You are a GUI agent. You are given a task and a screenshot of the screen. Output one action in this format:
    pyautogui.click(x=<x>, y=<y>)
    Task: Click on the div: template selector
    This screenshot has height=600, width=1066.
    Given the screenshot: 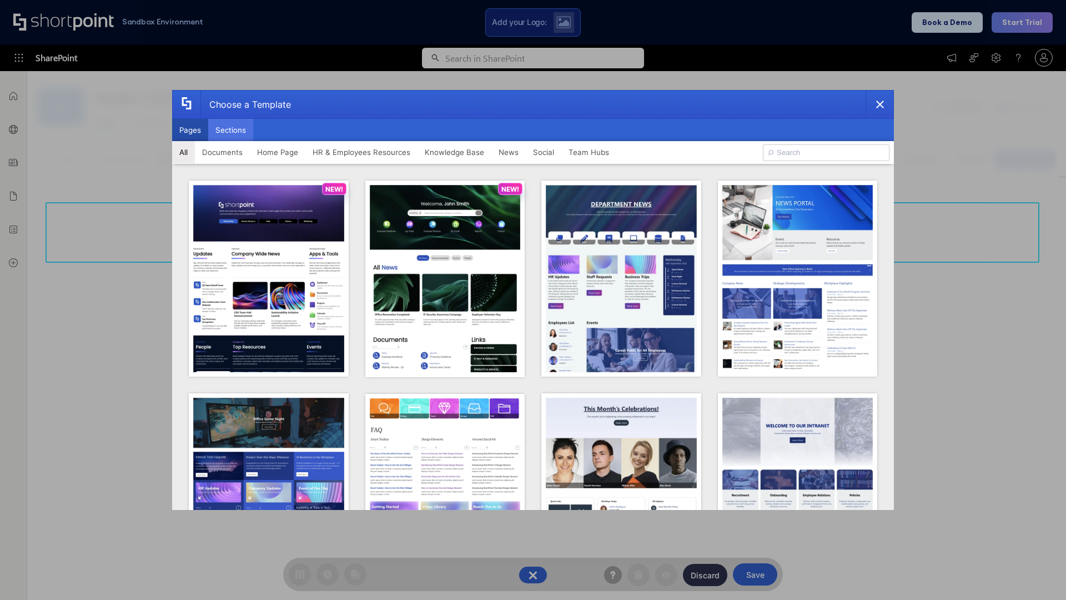 What is the action you would take?
    pyautogui.click(x=533, y=300)
    